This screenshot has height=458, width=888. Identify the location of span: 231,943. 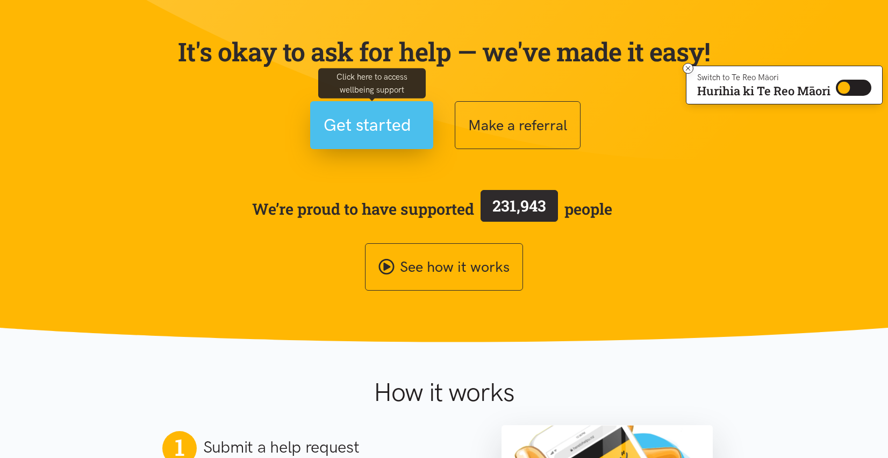
(519, 205).